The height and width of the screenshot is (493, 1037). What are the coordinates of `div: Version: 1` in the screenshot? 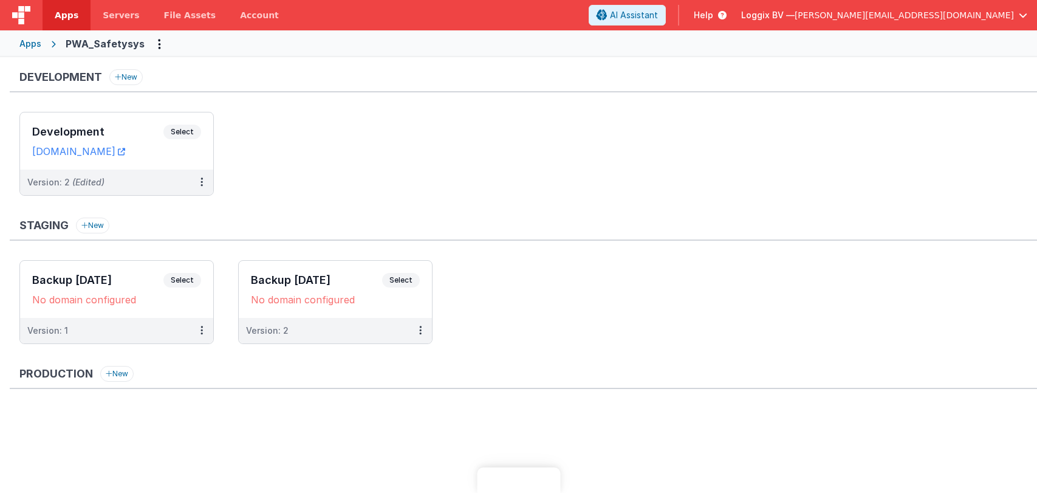 It's located at (47, 330).